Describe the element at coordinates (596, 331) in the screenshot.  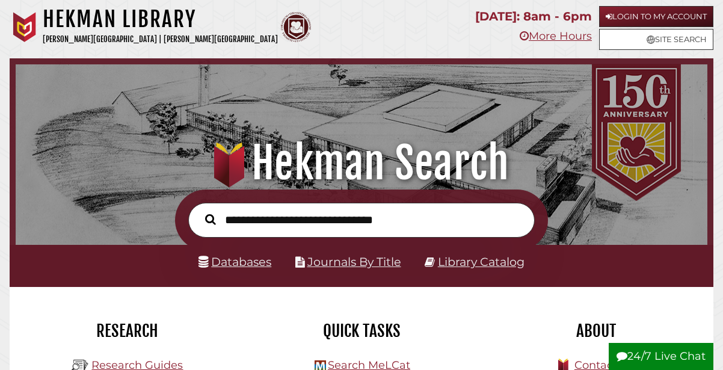
I see `h2: About` at that location.